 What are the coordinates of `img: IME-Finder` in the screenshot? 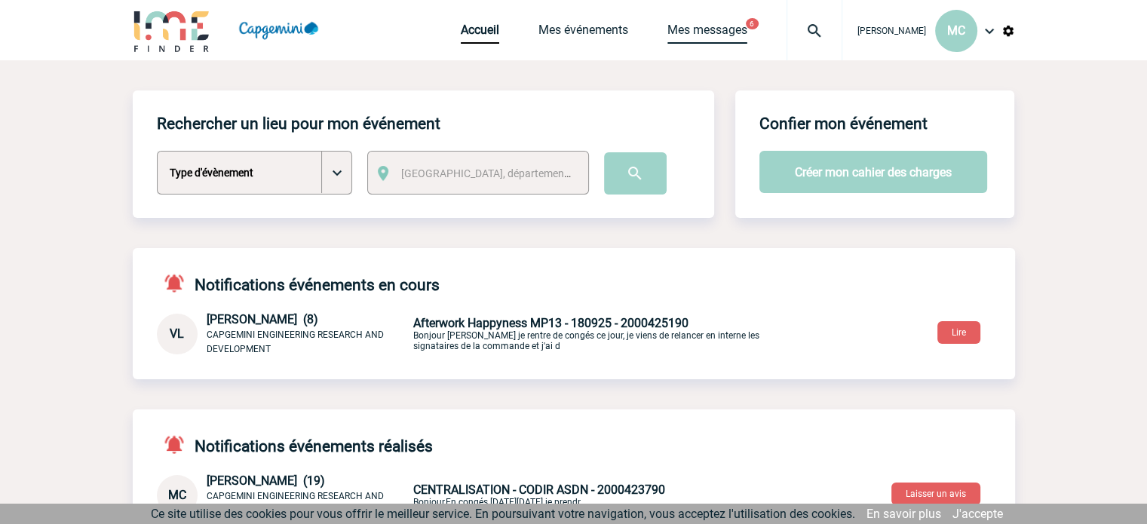 It's located at (172, 30).